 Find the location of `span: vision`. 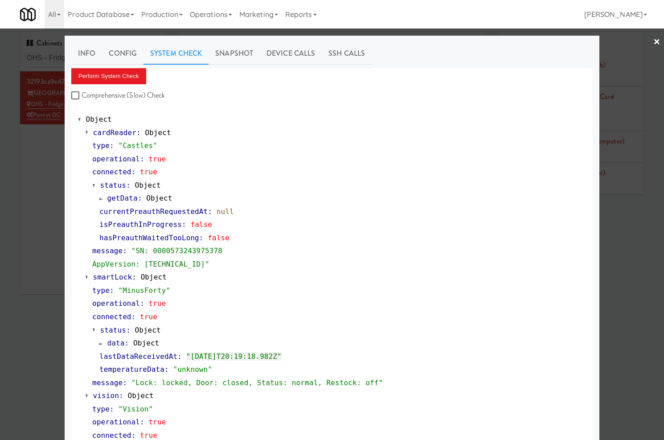

span: vision is located at coordinates (106, 395).